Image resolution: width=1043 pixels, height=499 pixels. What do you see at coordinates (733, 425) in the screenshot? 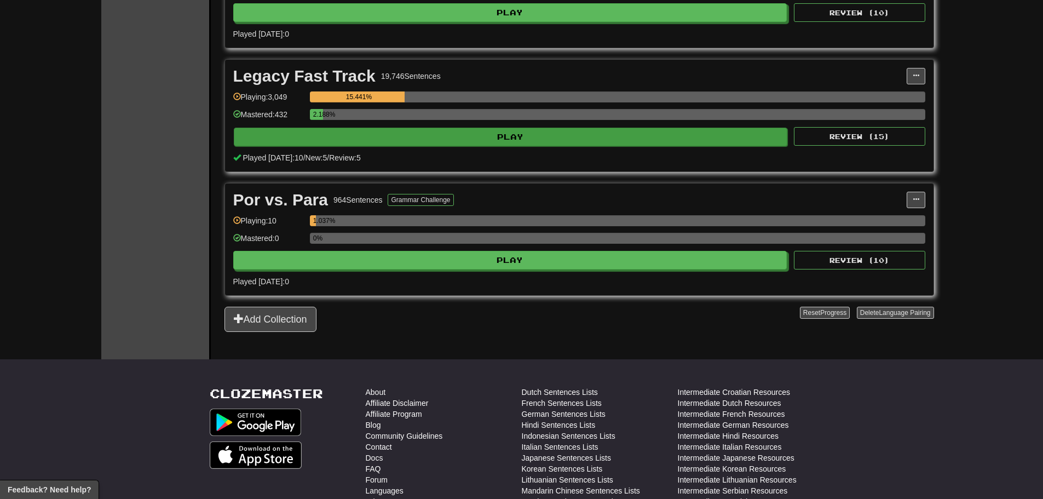
I see `a: Intermediate German Resources` at bounding box center [733, 425].